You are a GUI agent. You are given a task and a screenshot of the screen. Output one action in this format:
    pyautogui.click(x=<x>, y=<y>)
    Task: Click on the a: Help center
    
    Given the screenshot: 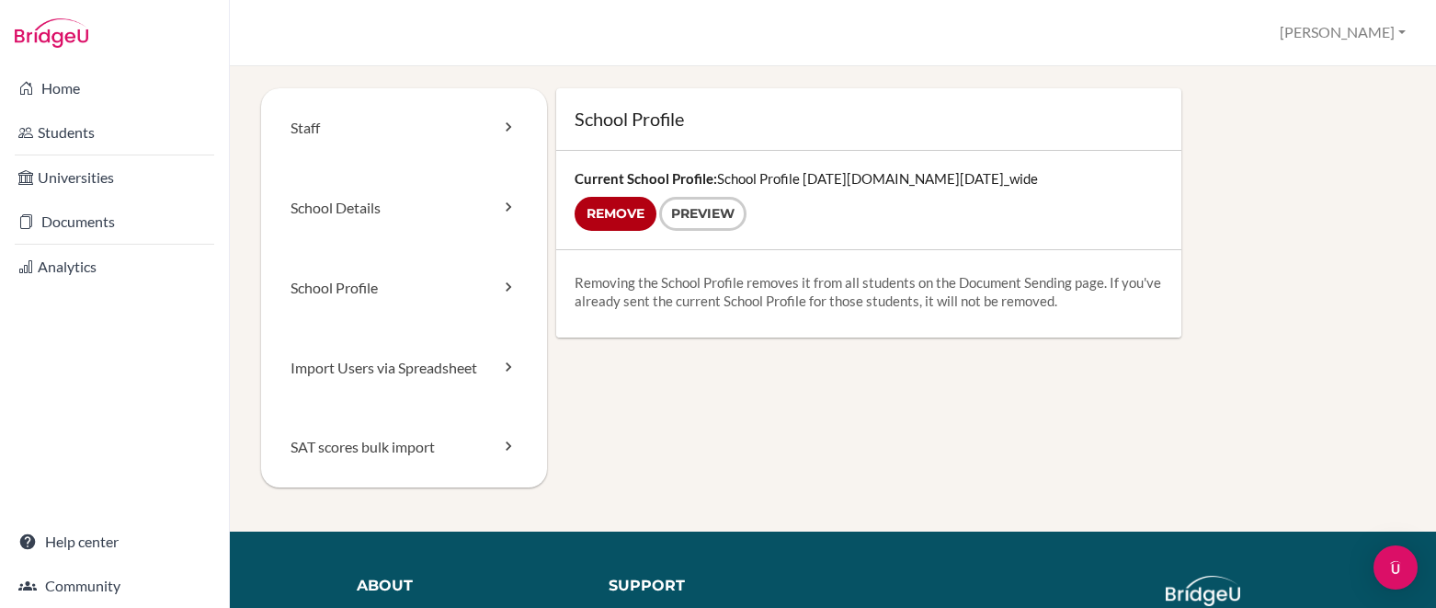 What is the action you would take?
    pyautogui.click(x=114, y=542)
    